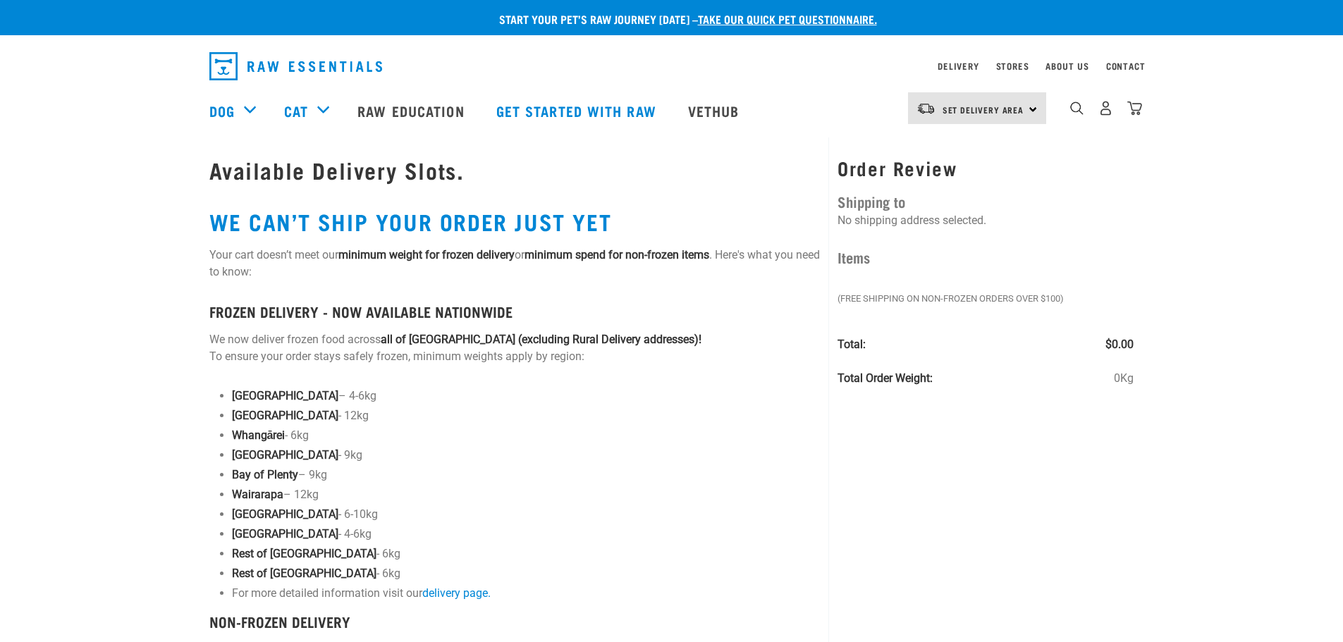 The image size is (1343, 642). Describe the element at coordinates (885, 378) in the screenshot. I see `strong: Total Order Weight:` at that location.